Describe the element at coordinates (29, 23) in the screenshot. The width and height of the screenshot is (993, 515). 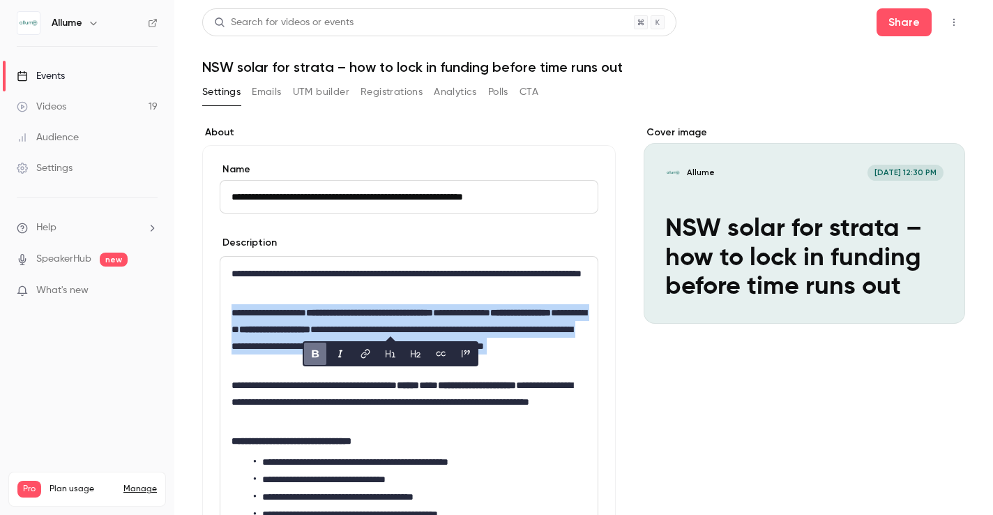
I see `img: Allume` at that location.